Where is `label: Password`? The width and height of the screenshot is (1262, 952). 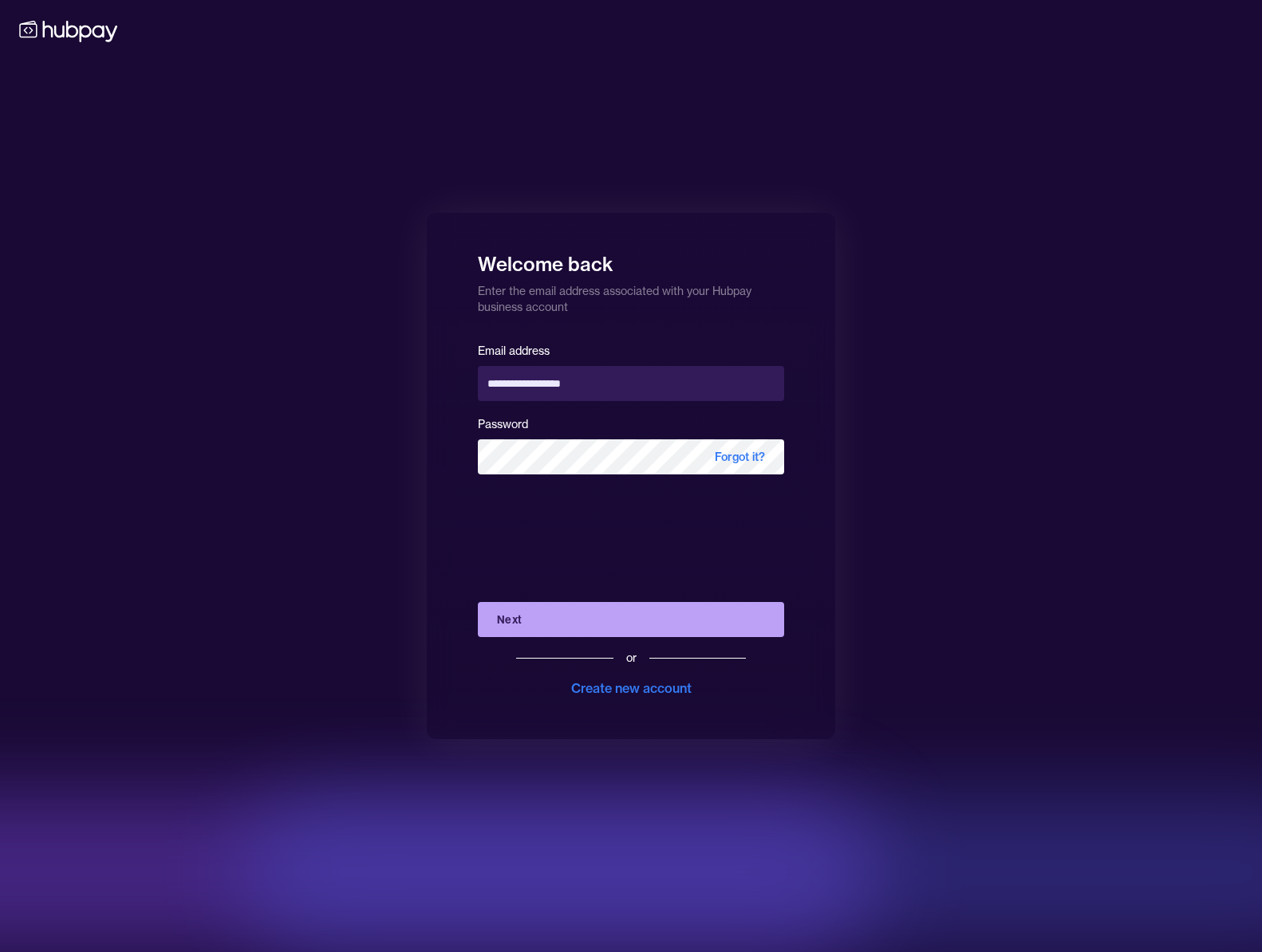 label: Password is located at coordinates (502, 424).